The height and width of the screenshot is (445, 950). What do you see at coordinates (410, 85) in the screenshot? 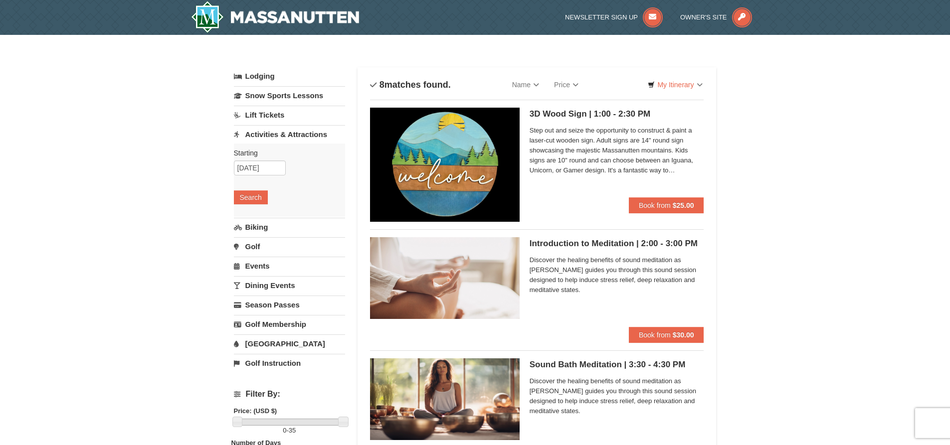
I see `h4: matches found.` at bounding box center [410, 85].